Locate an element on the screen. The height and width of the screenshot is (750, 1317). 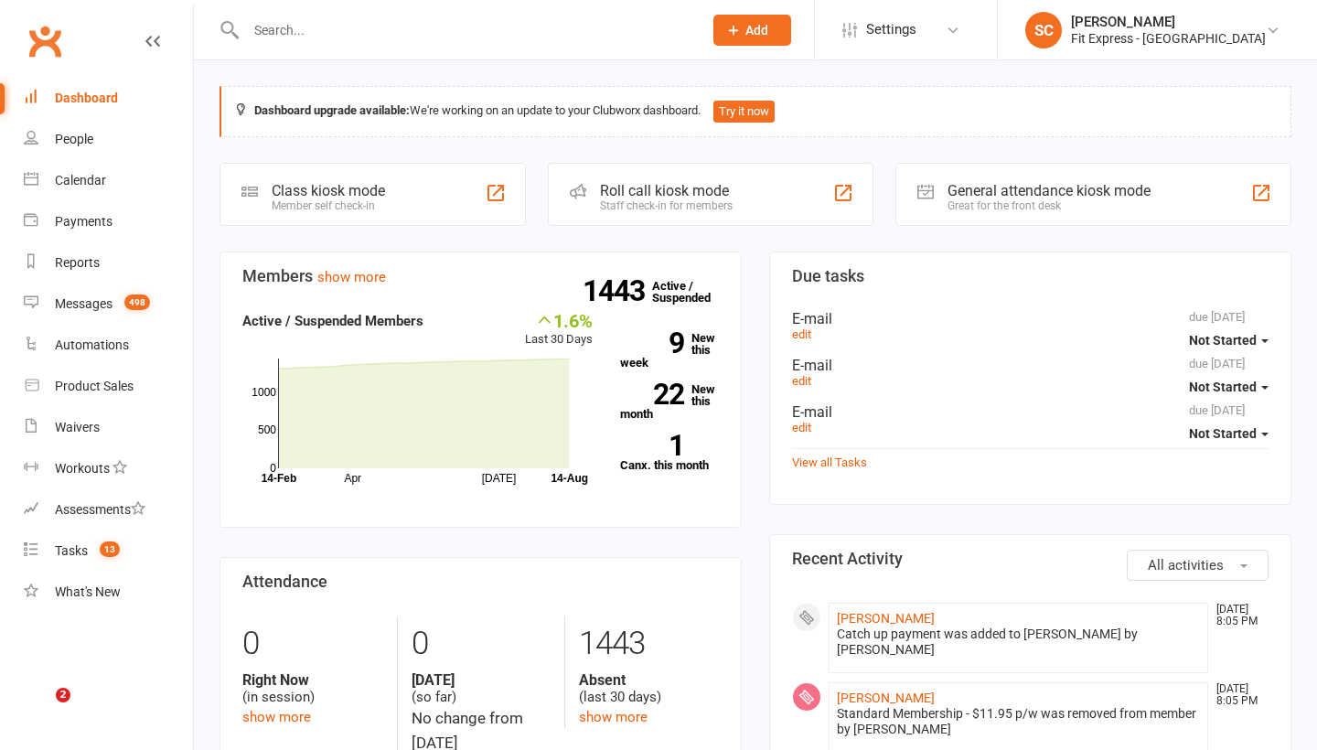
h3: Recent Activity is located at coordinates (1030, 559).